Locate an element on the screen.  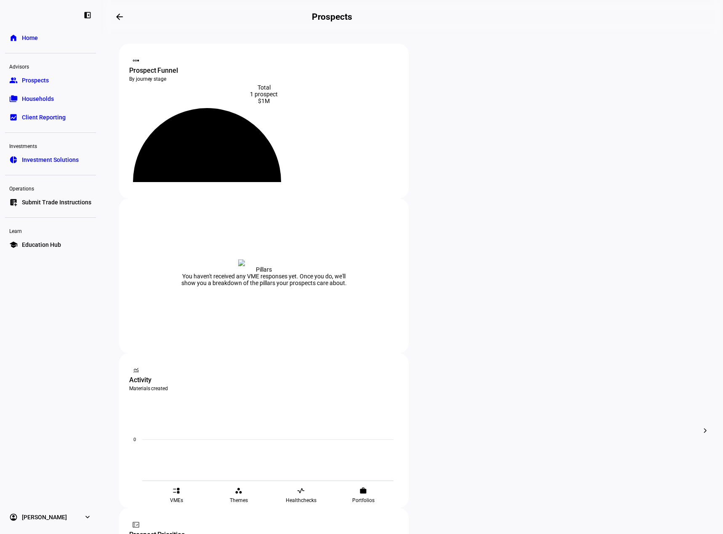
span: VMEs is located at coordinates (176, 501).